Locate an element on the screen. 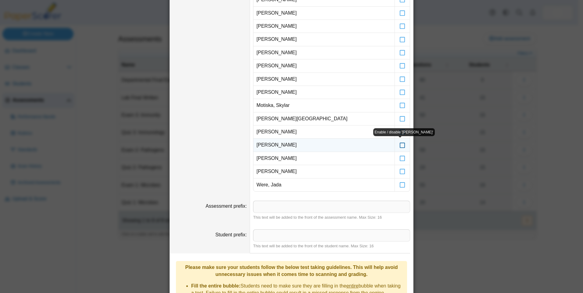  label: Assessment prefix is located at coordinates (226, 206).